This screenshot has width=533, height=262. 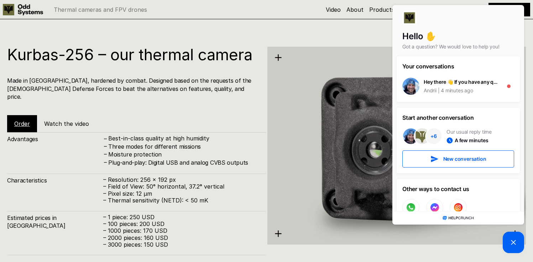 I want to click on h4: Moisture protection, so click(x=184, y=154).